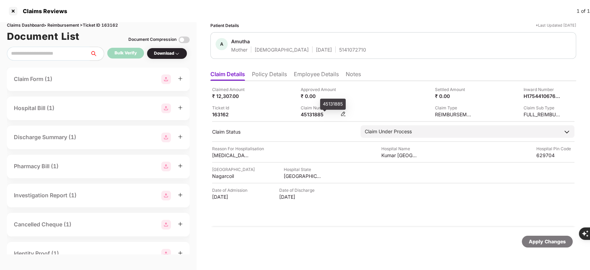 The width and height of the screenshot is (590, 270). I want to click on div: Approved Amount, so click(320, 89).